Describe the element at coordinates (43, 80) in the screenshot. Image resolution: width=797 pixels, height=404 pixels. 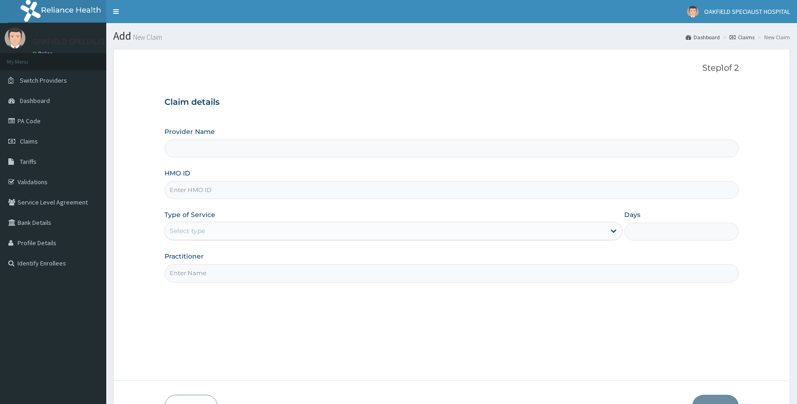
I see `span: Switch Providers` at that location.